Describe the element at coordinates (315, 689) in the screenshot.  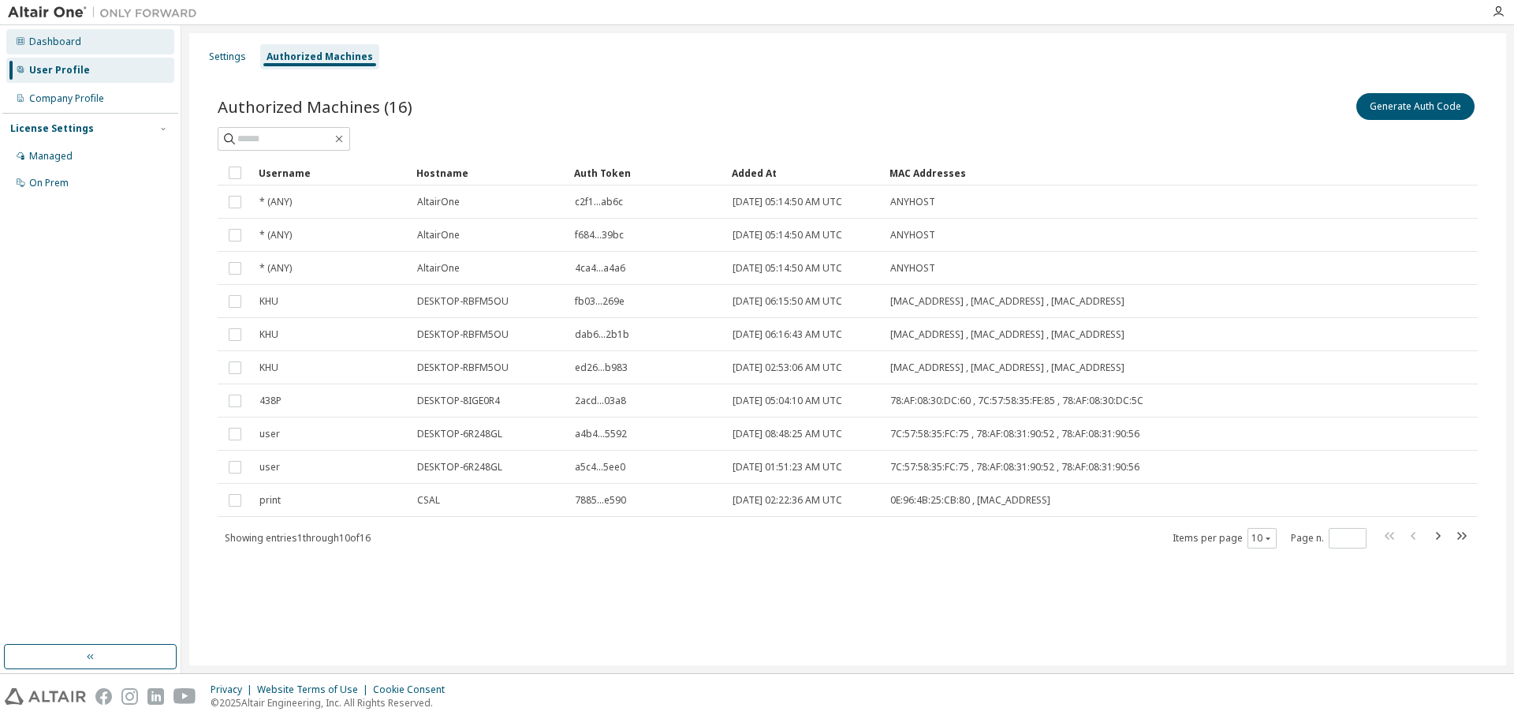
I see `div: Website Terms of Use` at that location.